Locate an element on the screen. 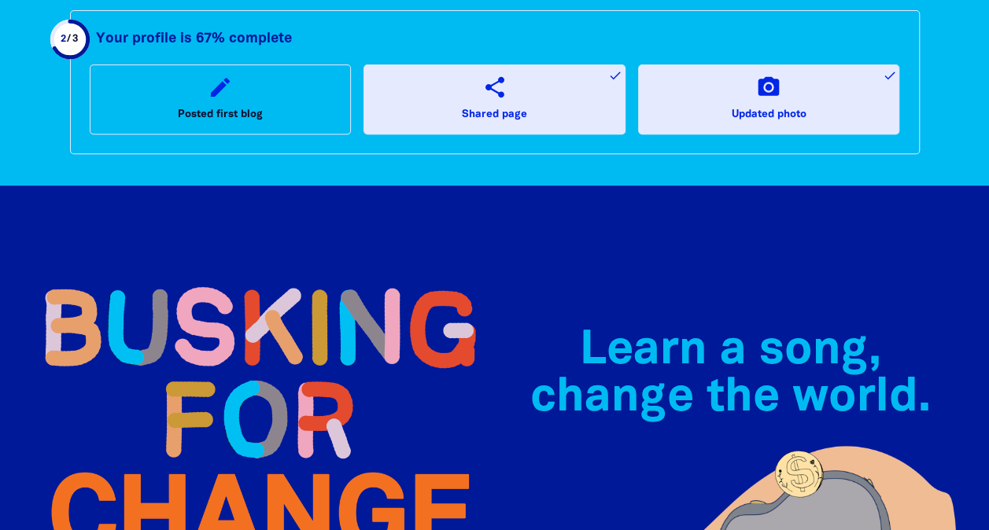  span: Posted first blog is located at coordinates (220, 115).